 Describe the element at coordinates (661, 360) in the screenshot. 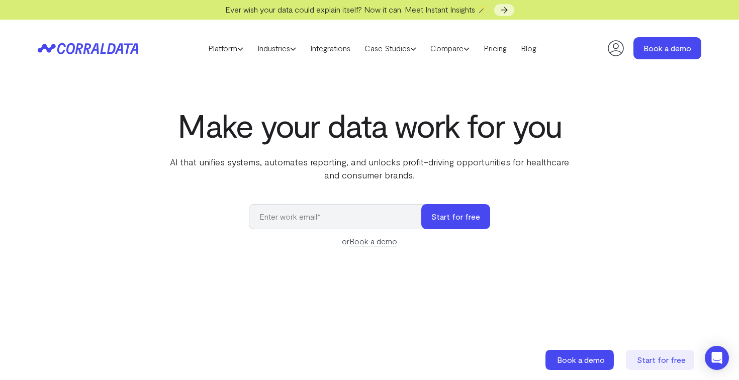

I see `a: Start for free` at that location.